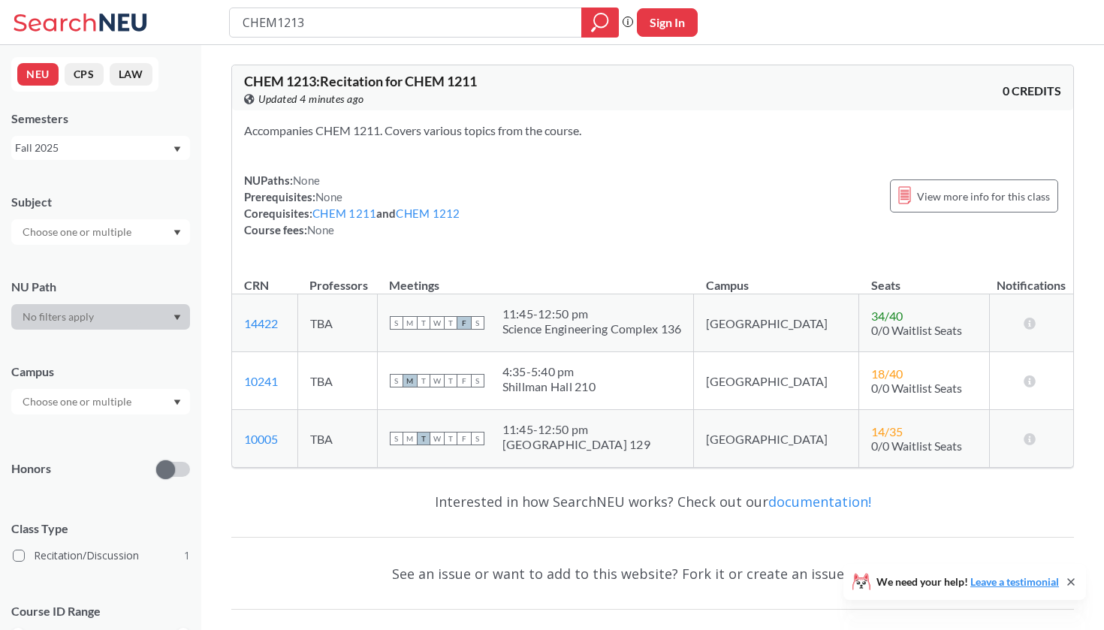 This screenshot has width=1104, height=630. Describe the element at coordinates (344, 213) in the screenshot. I see `a: CHEM 1211` at that location.